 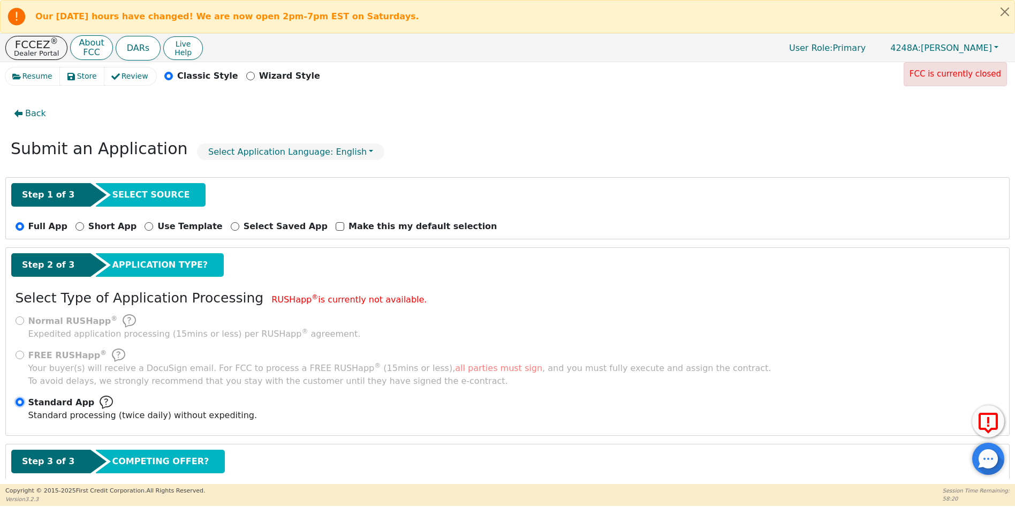 I want to click on p: Wizard Style, so click(x=290, y=76).